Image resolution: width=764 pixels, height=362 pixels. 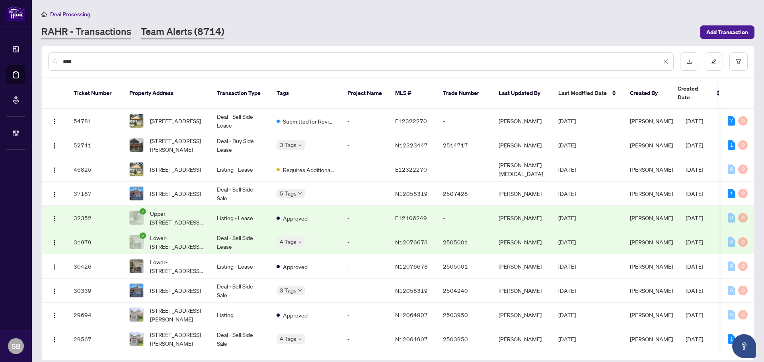 What do you see at coordinates (288, 145) in the screenshot?
I see `span: 3 Tags` at bounding box center [288, 145].